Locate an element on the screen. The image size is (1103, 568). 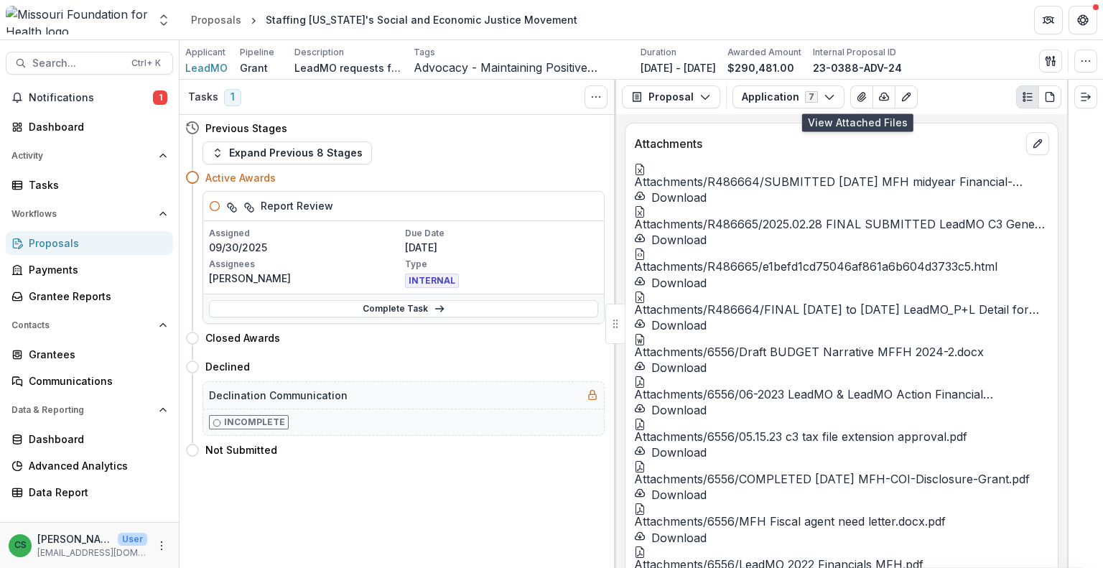
h4: Not Submitted is located at coordinates (241, 449).